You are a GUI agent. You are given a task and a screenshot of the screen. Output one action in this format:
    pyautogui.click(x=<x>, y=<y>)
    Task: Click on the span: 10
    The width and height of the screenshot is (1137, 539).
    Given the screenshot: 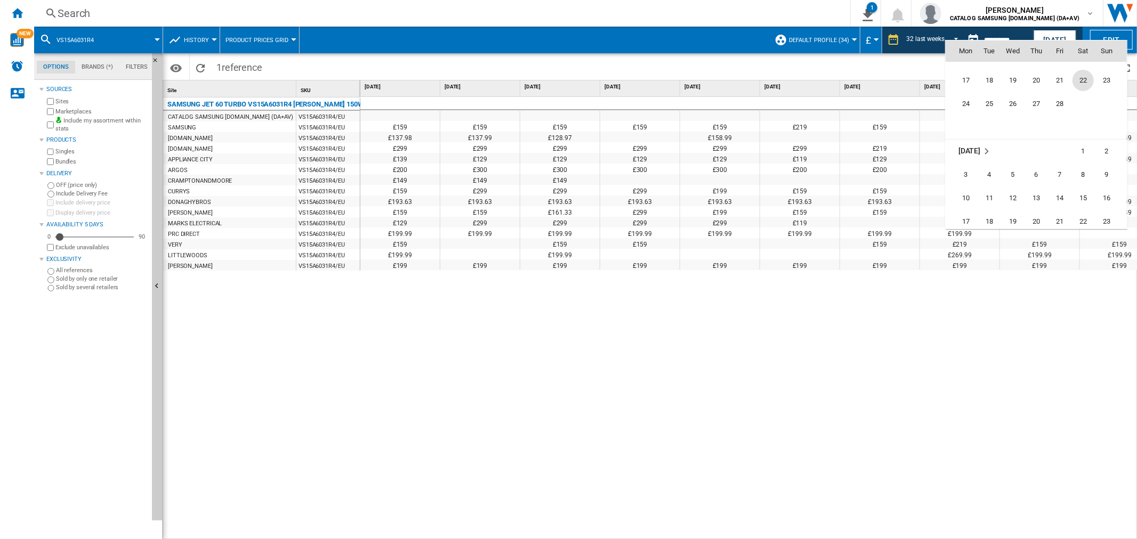 What is the action you would take?
    pyautogui.click(x=966, y=198)
    